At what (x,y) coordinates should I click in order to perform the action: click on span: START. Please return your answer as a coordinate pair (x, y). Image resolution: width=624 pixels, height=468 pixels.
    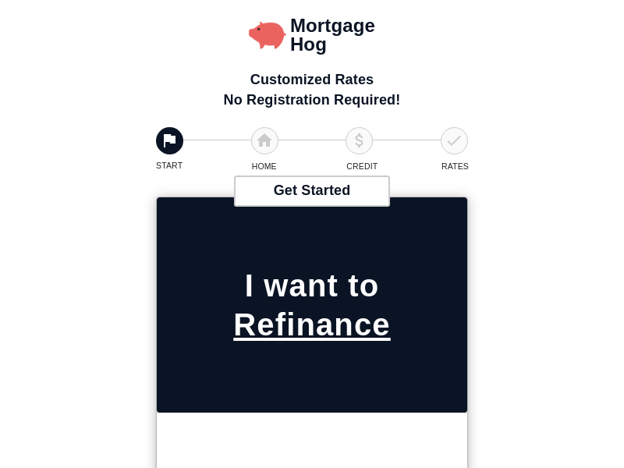
    Looking at the image, I should click on (169, 165).